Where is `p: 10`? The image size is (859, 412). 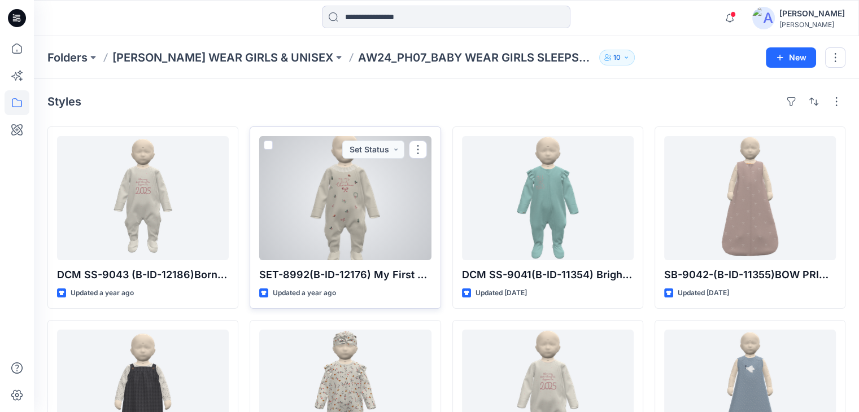 p: 10 is located at coordinates (617, 58).